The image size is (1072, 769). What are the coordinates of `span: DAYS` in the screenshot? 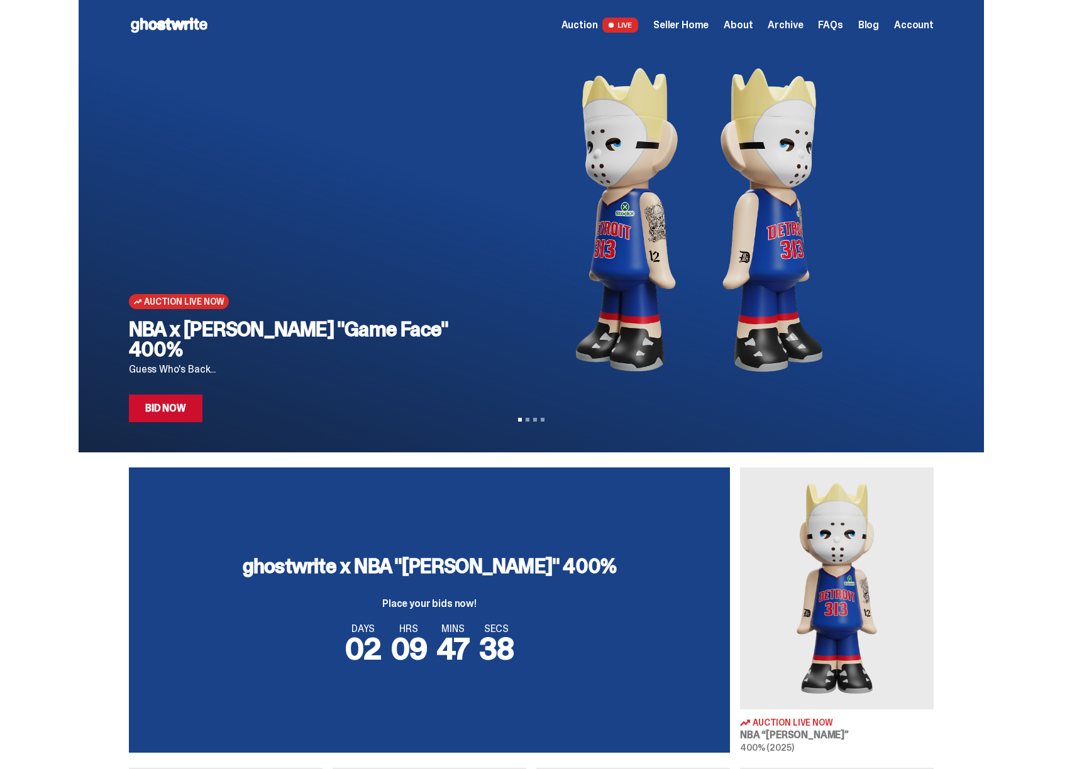 It's located at (363, 629).